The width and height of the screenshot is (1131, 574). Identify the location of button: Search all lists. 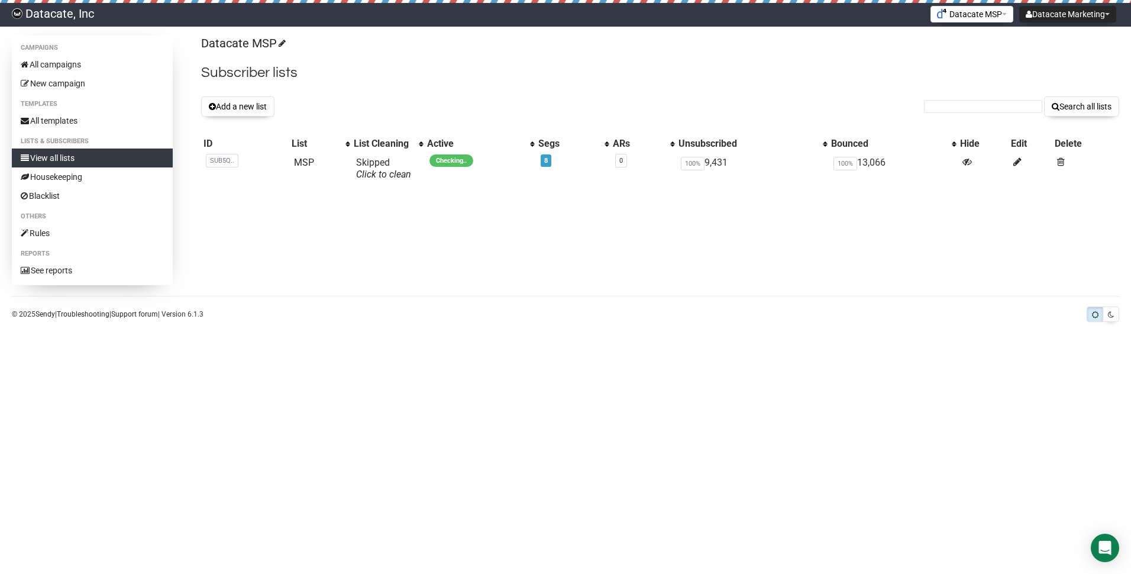
(1081, 106).